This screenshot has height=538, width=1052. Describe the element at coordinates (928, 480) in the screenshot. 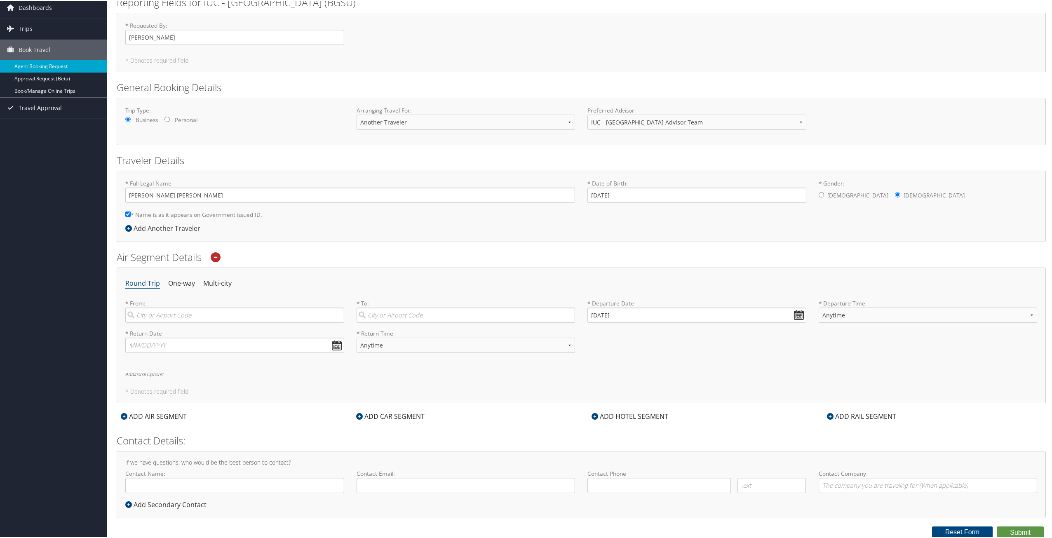

I see `label: Contact Company` at that location.